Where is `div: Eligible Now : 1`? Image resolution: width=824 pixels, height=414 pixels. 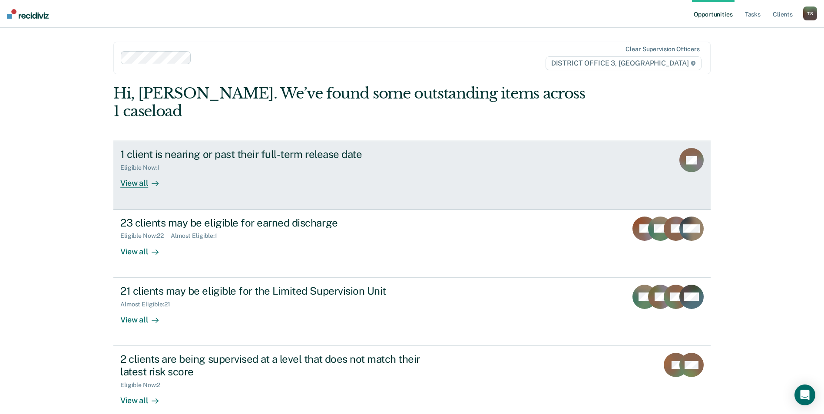 div: Eligible Now : 1 is located at coordinates (143, 168).